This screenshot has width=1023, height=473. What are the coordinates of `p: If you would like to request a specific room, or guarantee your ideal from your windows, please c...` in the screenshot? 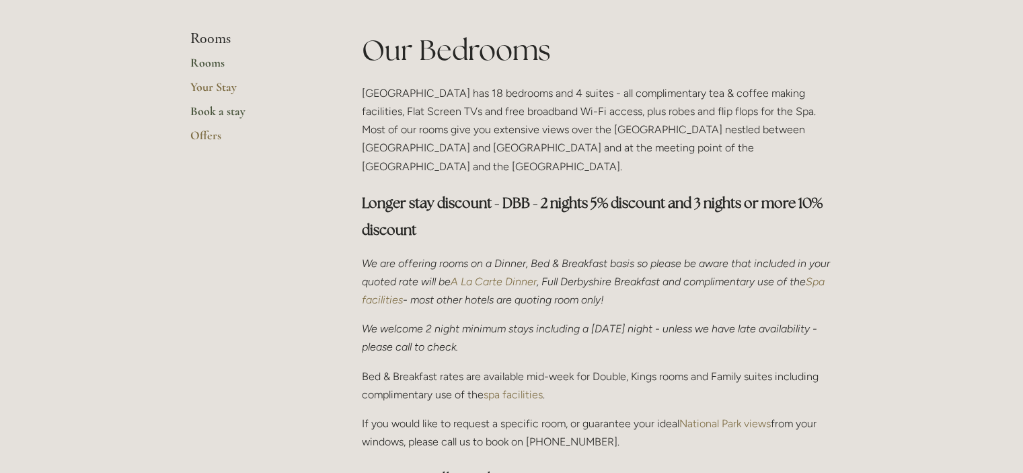 It's located at (597, 432).